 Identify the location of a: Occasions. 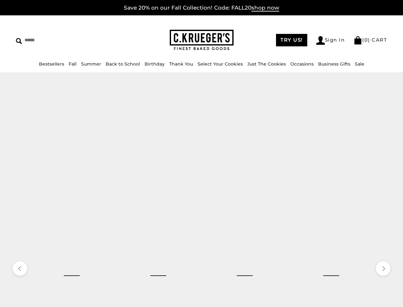
(302, 64).